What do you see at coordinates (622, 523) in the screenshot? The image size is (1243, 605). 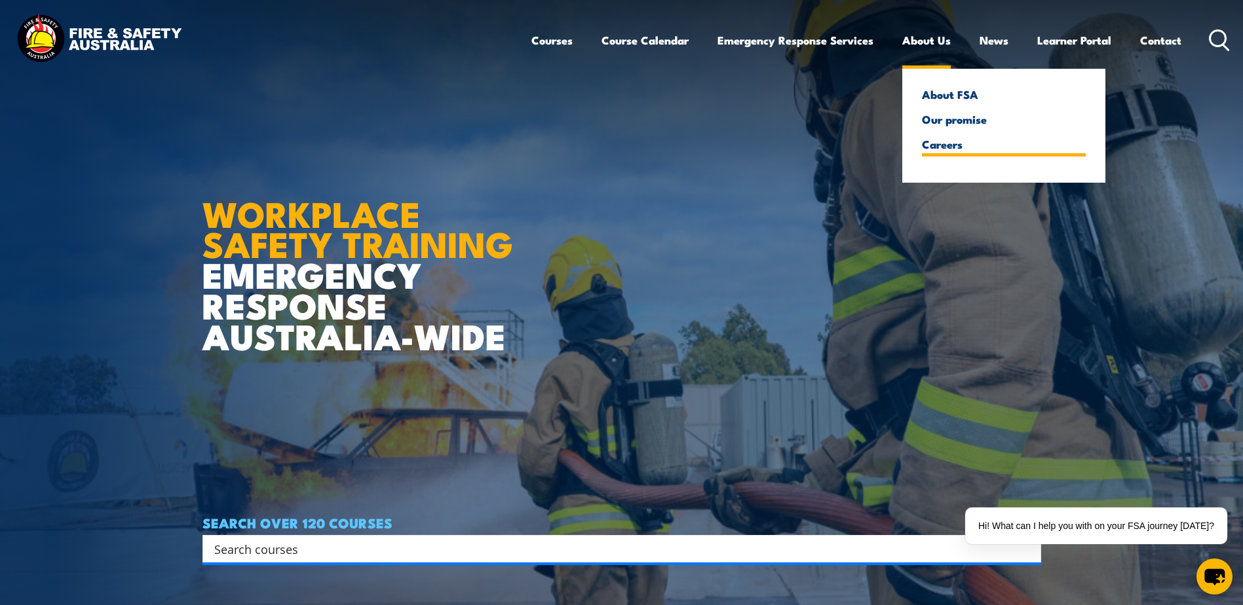 I see `h4: SEARCH OVER 120 COURSES` at bounding box center [622, 523].